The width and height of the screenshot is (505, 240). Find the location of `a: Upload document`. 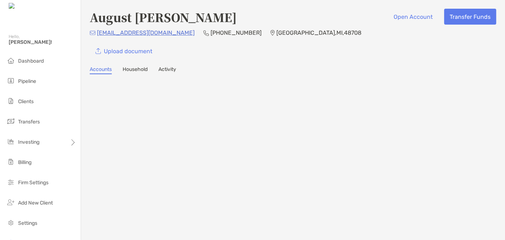

a: Upload document is located at coordinates (124, 51).